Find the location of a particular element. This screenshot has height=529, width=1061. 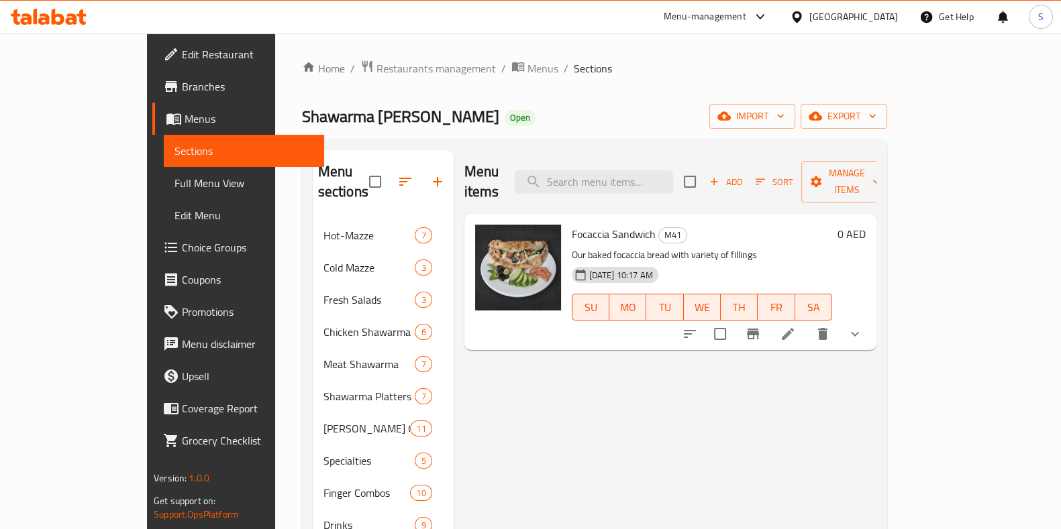

p: Our baked focaccia bread with variety of fillings is located at coordinates (702, 255).